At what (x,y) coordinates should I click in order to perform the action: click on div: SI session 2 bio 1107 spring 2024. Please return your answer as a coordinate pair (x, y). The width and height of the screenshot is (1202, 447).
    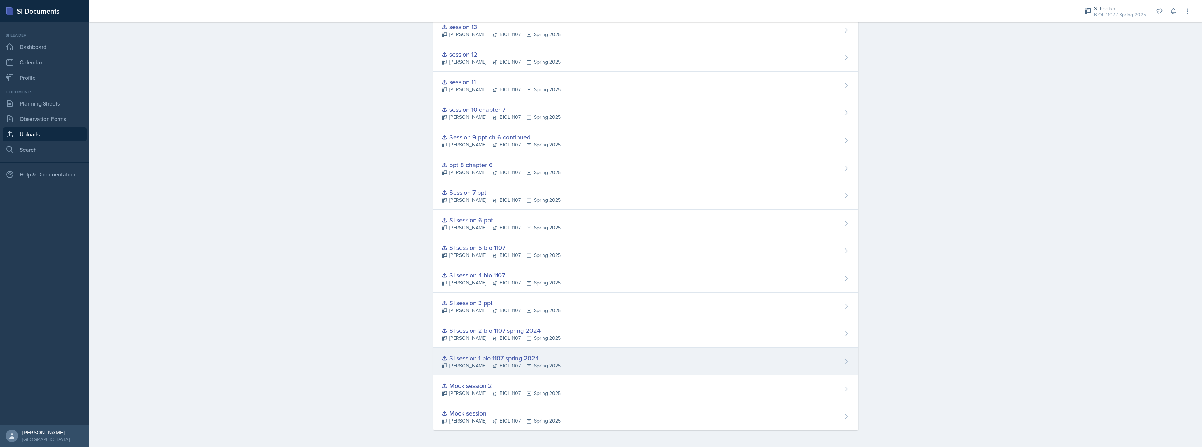
    Looking at the image, I should click on (501, 330).